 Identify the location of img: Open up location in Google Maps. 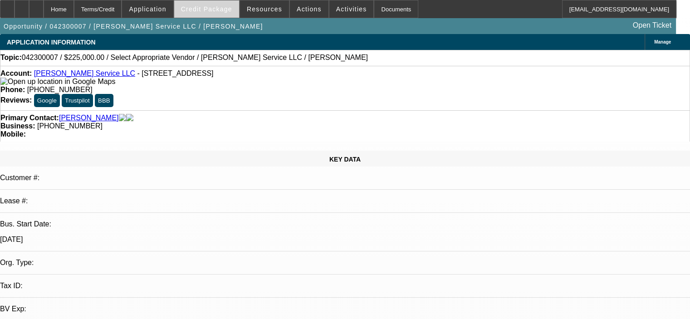
(58, 82).